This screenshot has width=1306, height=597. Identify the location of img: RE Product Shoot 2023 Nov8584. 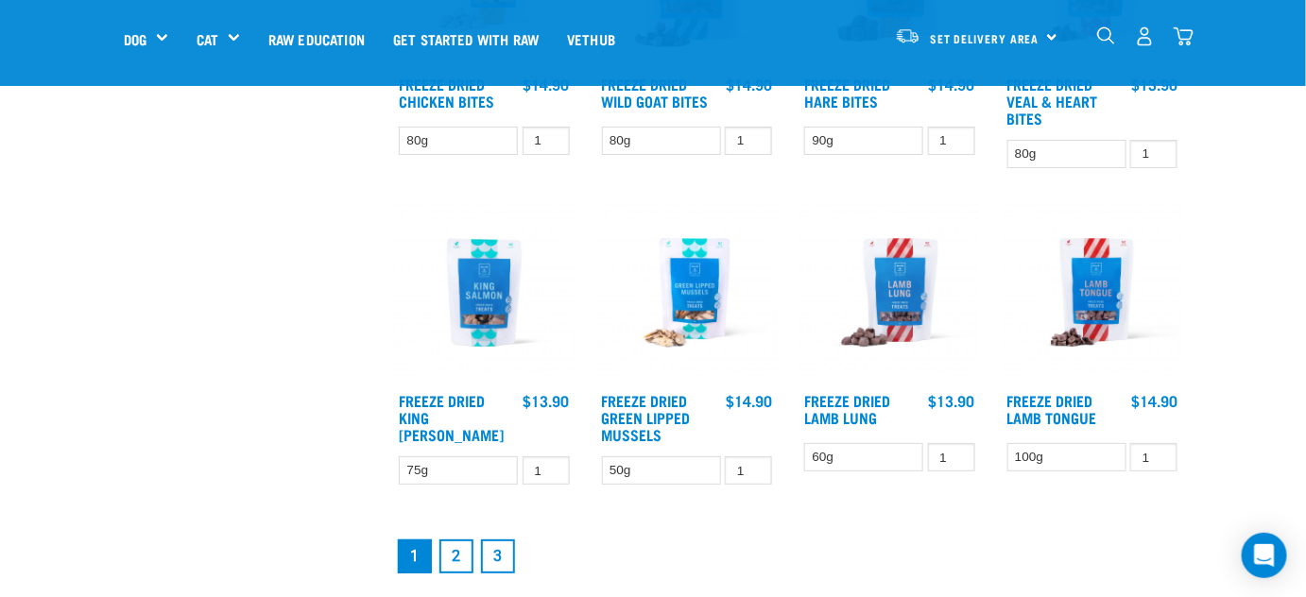
(484, 292).